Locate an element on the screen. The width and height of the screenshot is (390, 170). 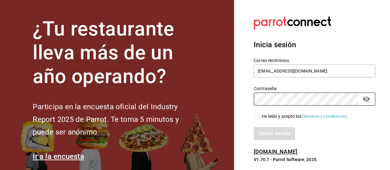
input: Ingresa tu correo electrónico is located at coordinates (314, 71).